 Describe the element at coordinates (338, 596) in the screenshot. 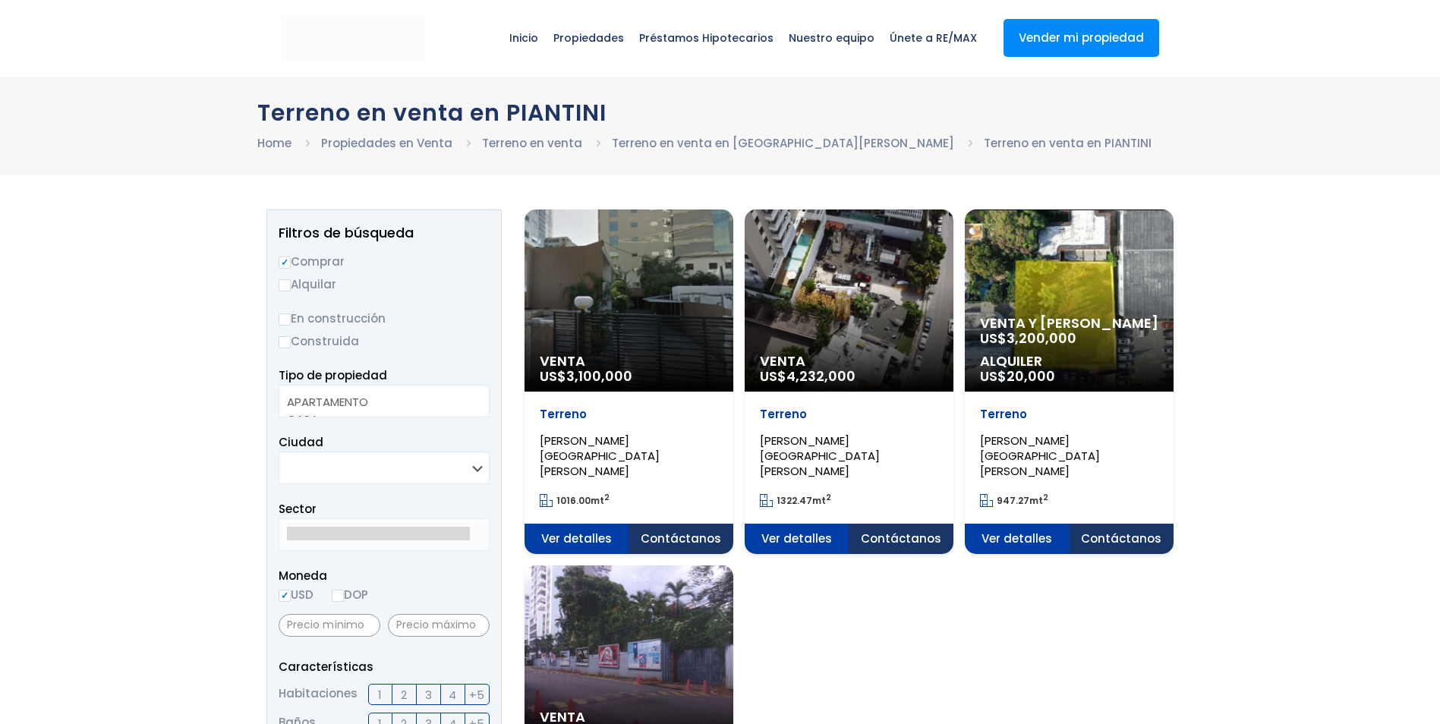

I see `input: DOP` at that location.